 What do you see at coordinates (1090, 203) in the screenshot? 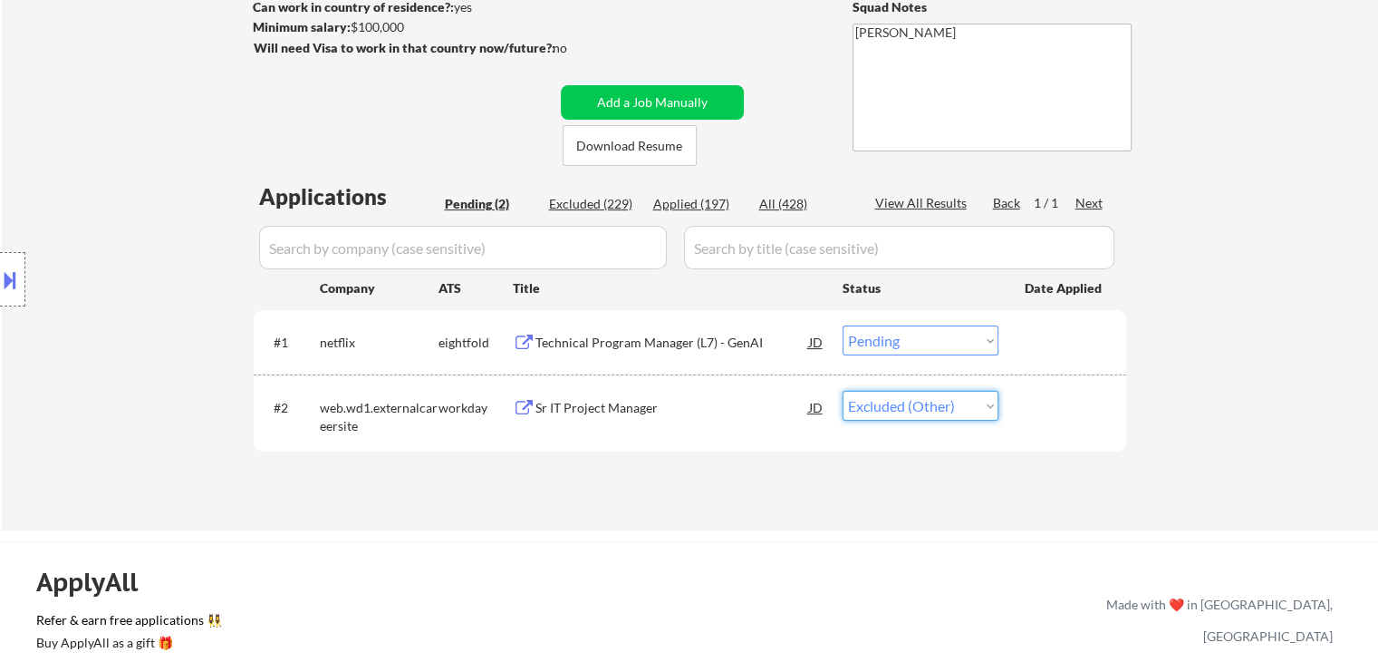
I see `div: Next` at bounding box center [1090, 203].